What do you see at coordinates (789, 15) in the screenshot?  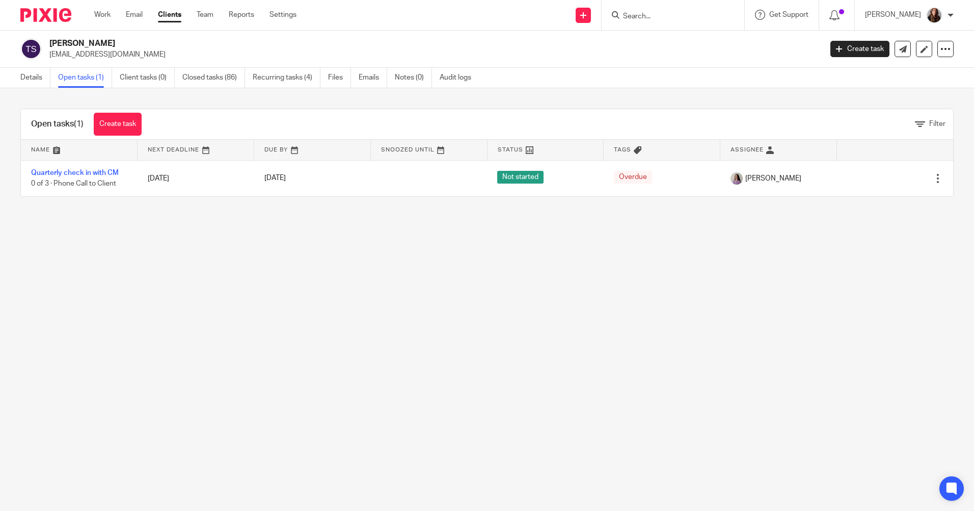 I see `span: Get Support` at bounding box center [789, 15].